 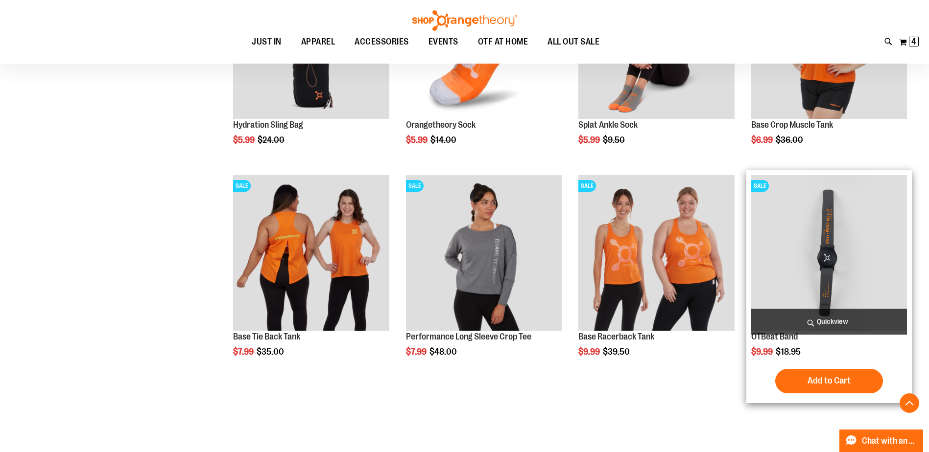 What do you see at coordinates (615, 140) in the screenshot?
I see `span: $9.50` at bounding box center [615, 140].